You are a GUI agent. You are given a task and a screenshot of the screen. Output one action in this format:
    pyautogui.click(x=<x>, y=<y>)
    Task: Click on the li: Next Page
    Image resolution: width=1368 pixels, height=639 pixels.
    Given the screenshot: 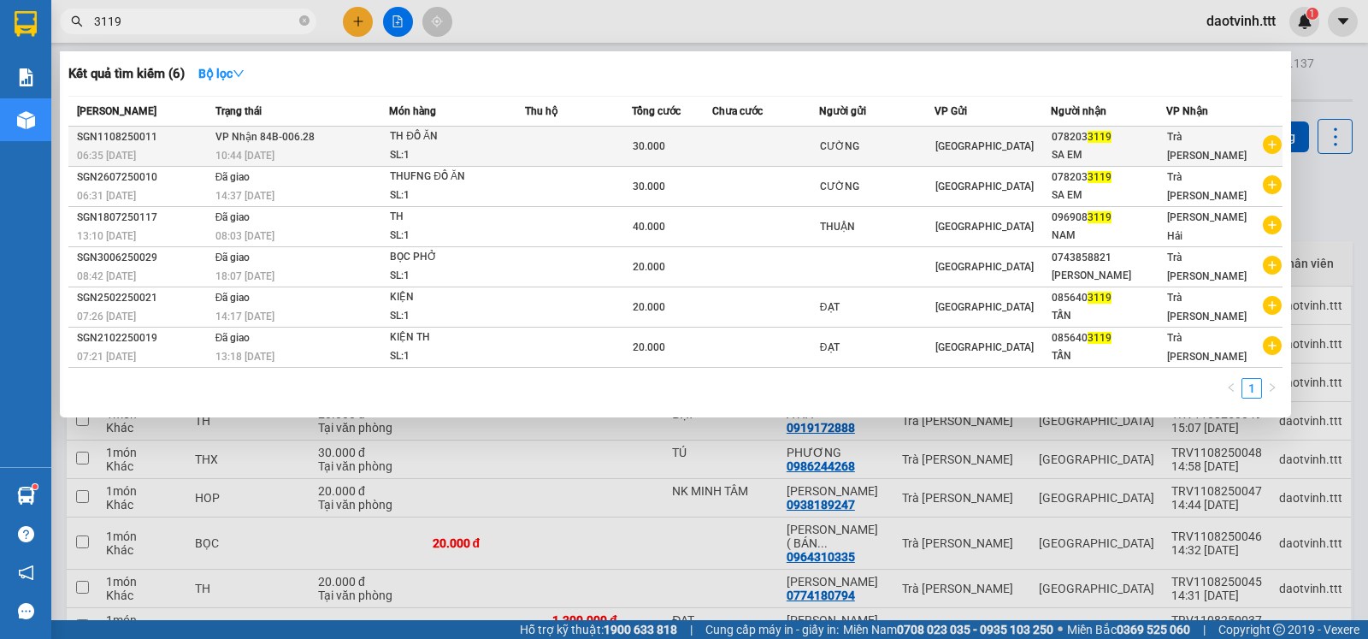 What is the action you would take?
    pyautogui.click(x=1273, y=388)
    